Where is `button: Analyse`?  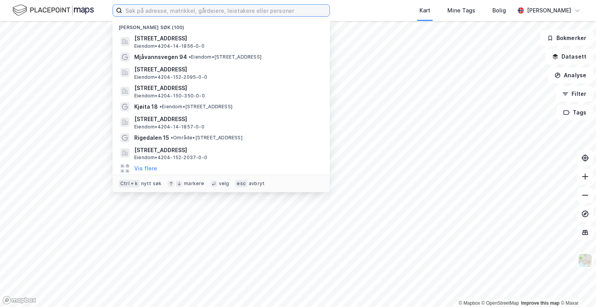
button: Analyse is located at coordinates (570, 75).